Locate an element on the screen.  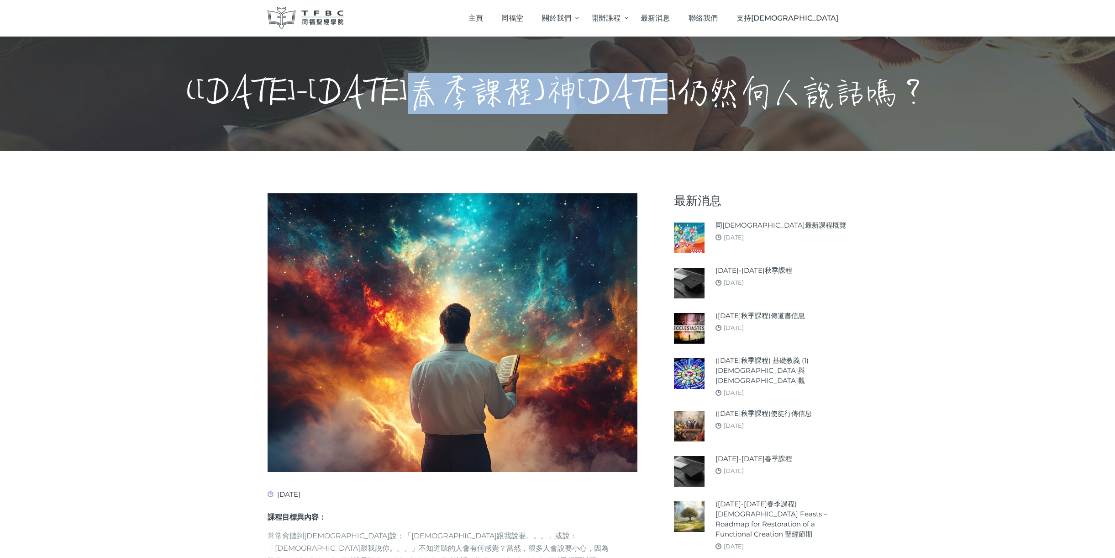
span: 關於我們 is located at coordinates (557, 18).